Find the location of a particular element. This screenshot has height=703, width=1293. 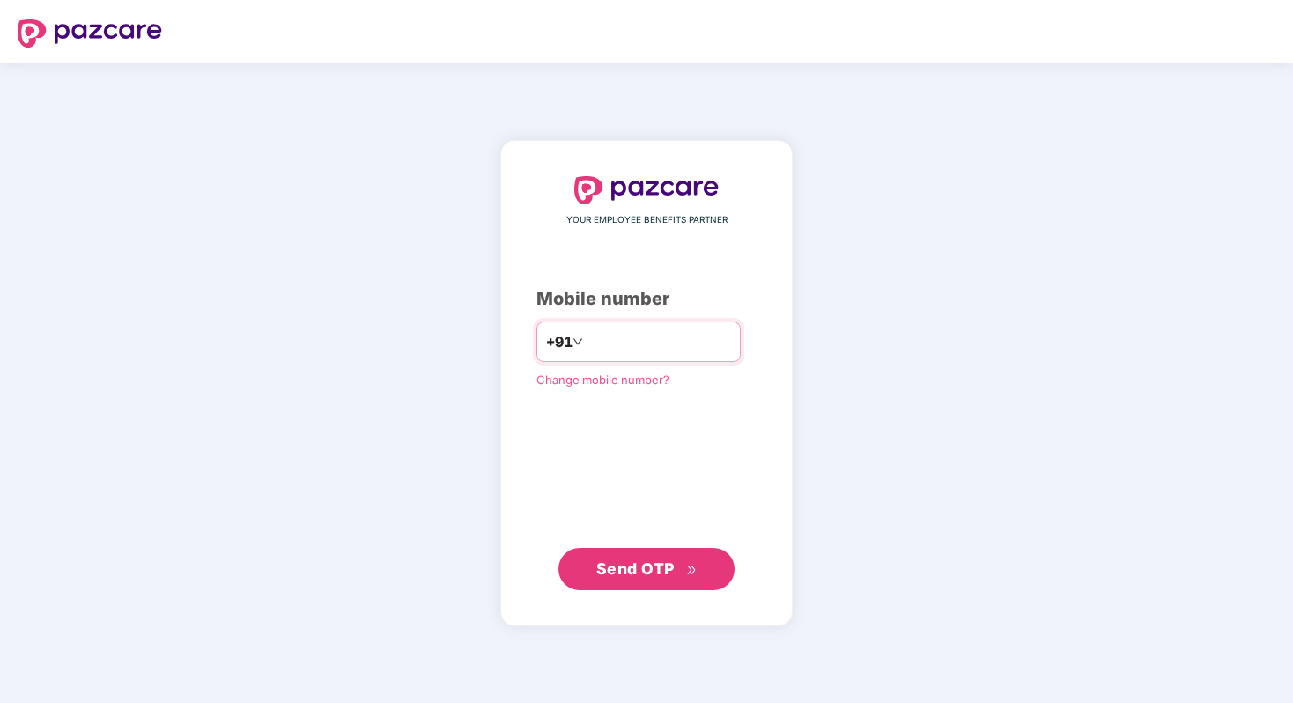

span: YOUR EMPLOYEE BENEFITS PARTNER is located at coordinates (647, 220).